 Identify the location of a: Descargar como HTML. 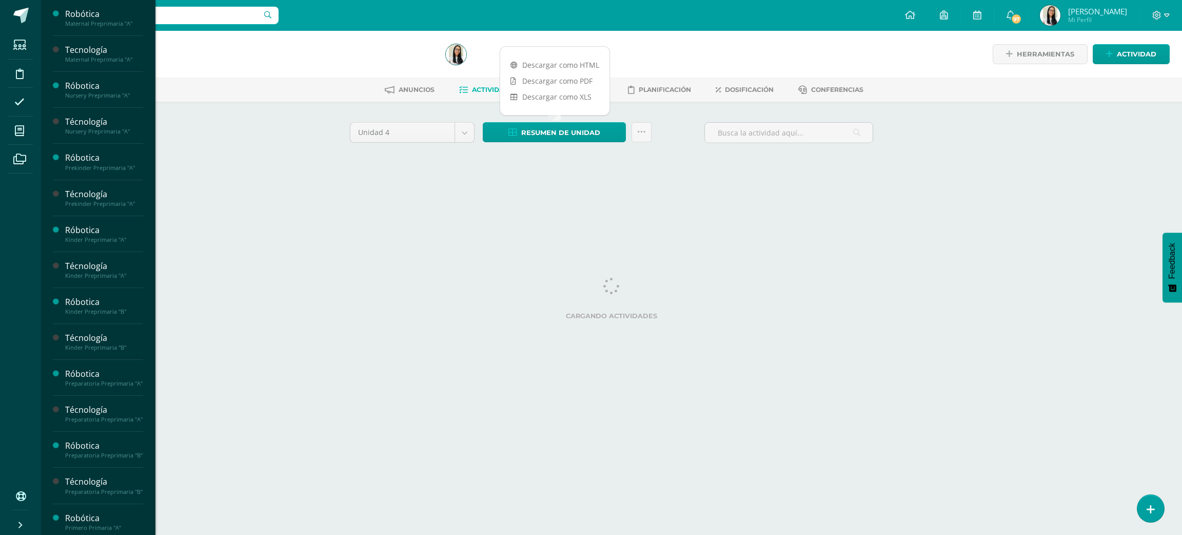
(555, 65).